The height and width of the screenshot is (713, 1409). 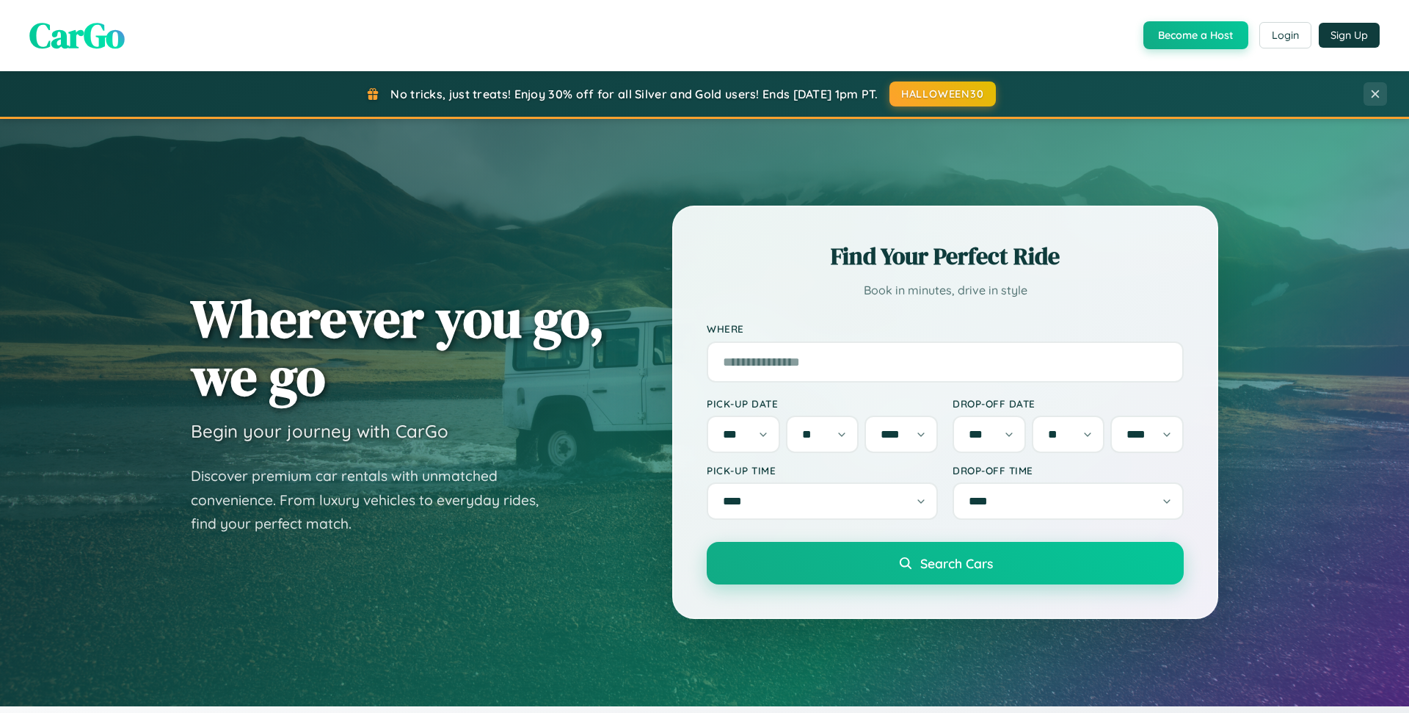 I want to click on button: Sign Up, so click(x=1349, y=35).